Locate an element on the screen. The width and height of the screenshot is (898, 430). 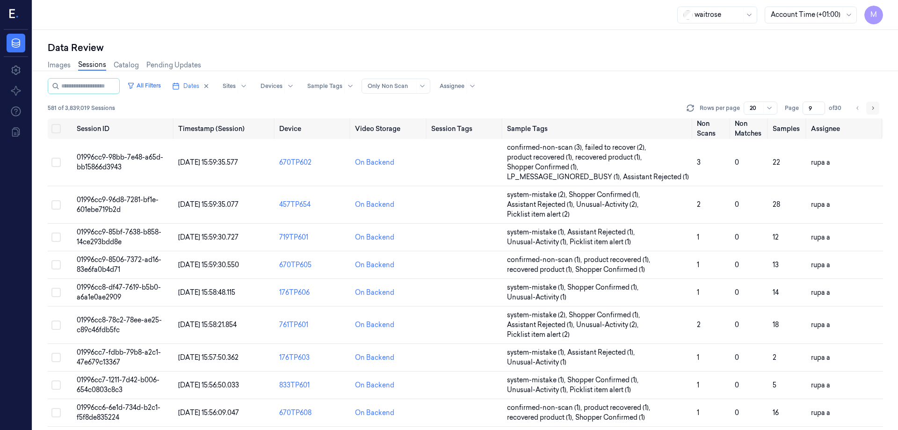
div: 670TP602 is located at coordinates (313, 162).